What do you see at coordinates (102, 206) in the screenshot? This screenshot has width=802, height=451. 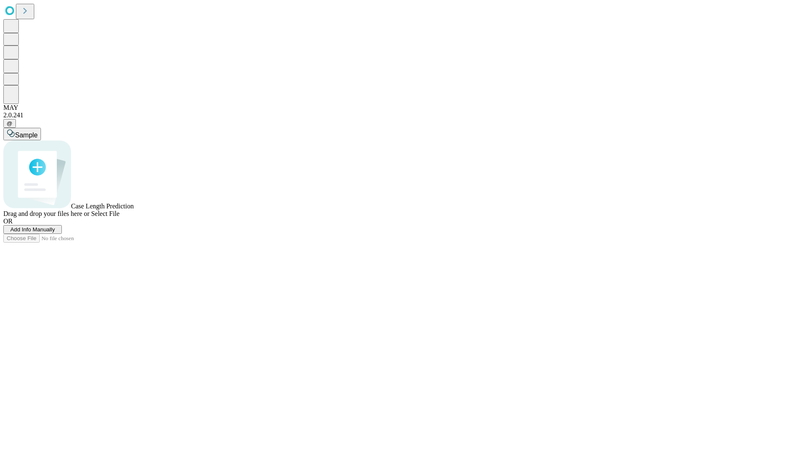 I see `span: Case Length Prediction` at bounding box center [102, 206].